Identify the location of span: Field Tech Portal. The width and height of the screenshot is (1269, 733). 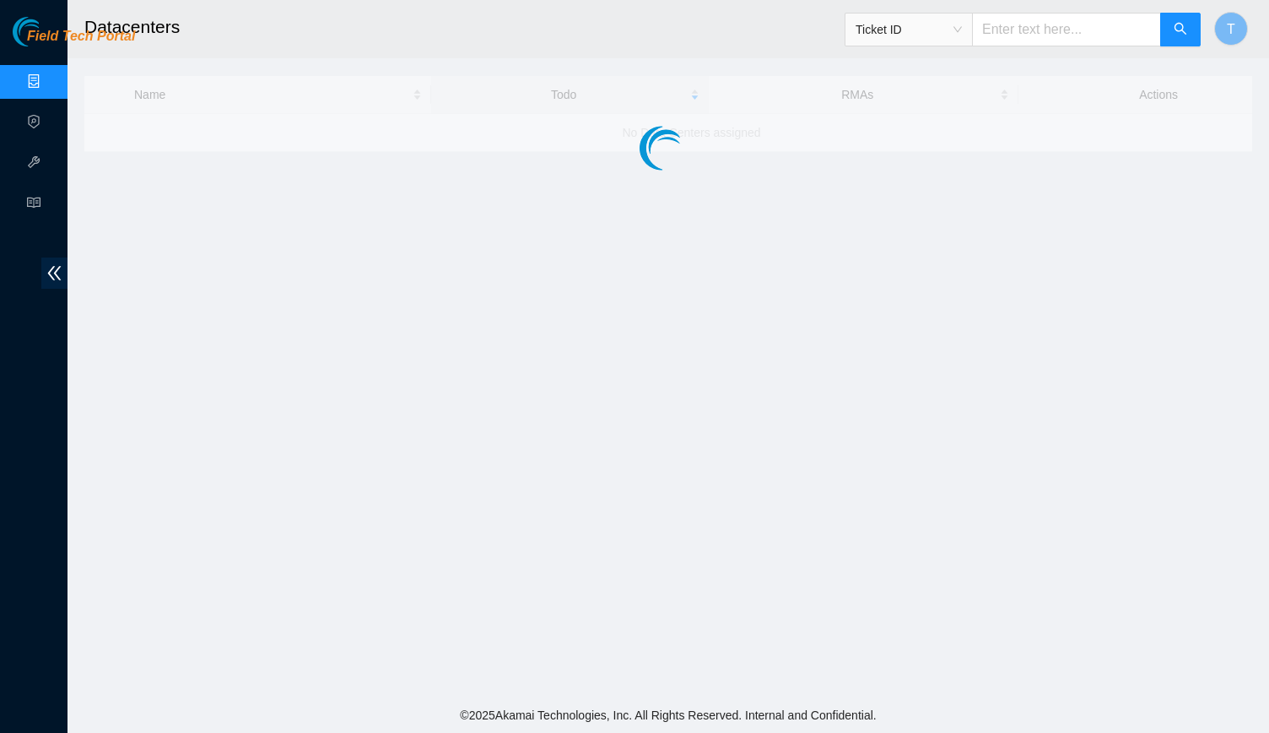
(81, 36).